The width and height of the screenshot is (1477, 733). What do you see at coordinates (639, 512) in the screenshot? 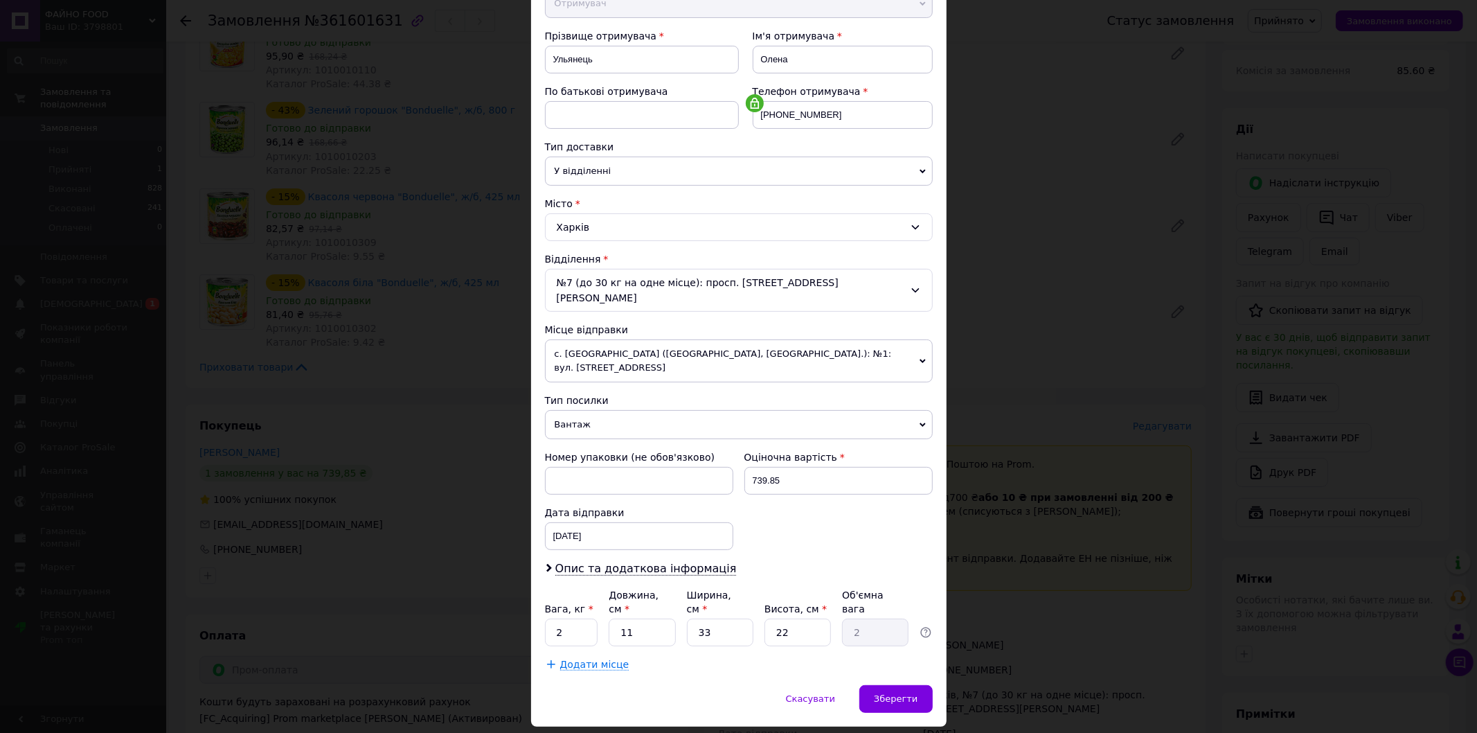
I see `div: Дата відправки` at bounding box center [639, 512].